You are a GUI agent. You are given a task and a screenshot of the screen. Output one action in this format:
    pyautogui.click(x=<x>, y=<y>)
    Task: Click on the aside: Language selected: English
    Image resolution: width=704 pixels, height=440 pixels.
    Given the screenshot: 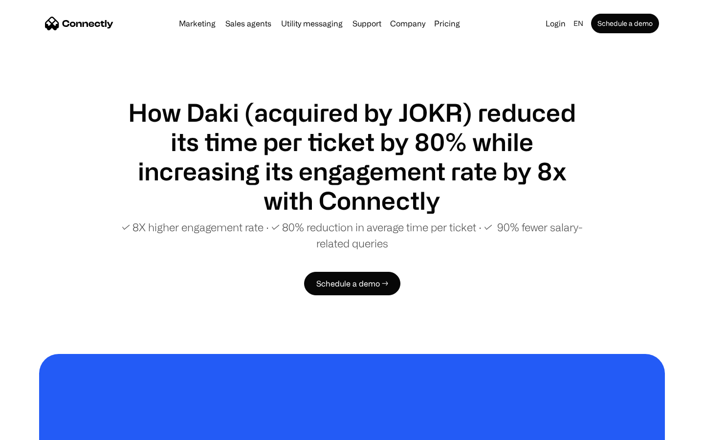 What is the action you would take?
    pyautogui.click(x=34, y=429)
    